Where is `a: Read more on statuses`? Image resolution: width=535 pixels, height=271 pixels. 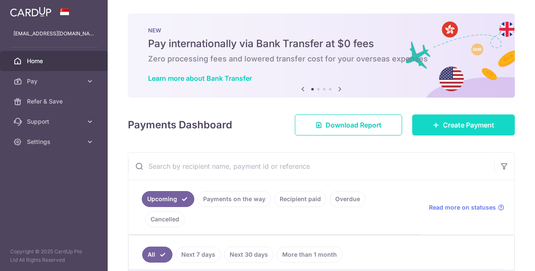
a: Read more on statuses is located at coordinates (467, 207).